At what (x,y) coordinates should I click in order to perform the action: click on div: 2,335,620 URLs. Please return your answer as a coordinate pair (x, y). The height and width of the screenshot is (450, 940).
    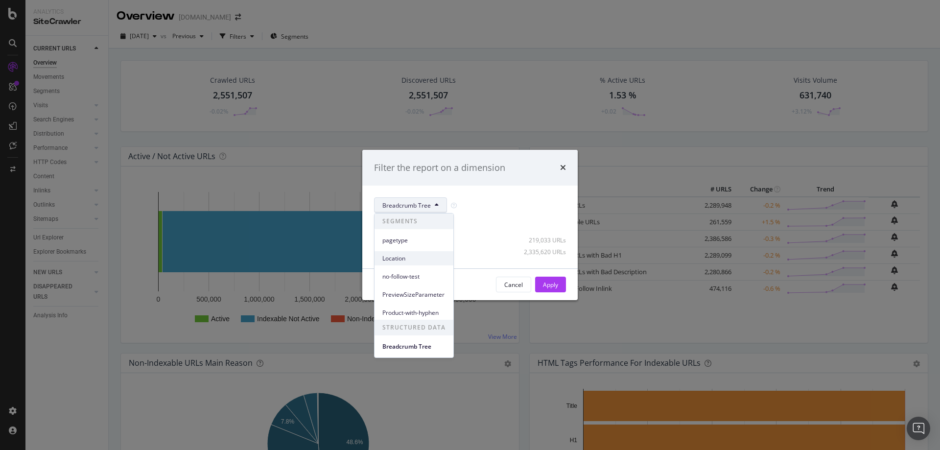
    Looking at the image, I should click on (542, 252).